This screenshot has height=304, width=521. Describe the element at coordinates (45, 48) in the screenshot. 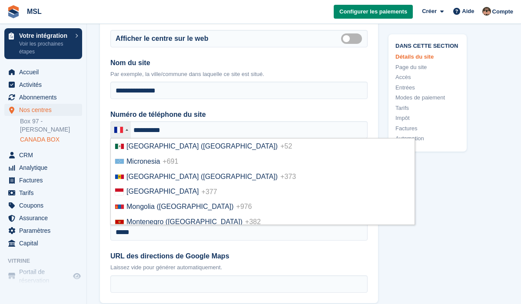

I see `p: Voir les prochaines étapes` at that location.